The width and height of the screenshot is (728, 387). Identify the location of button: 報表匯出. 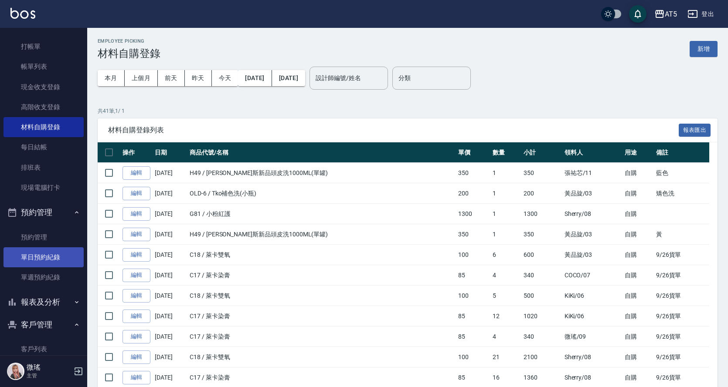
(694, 130).